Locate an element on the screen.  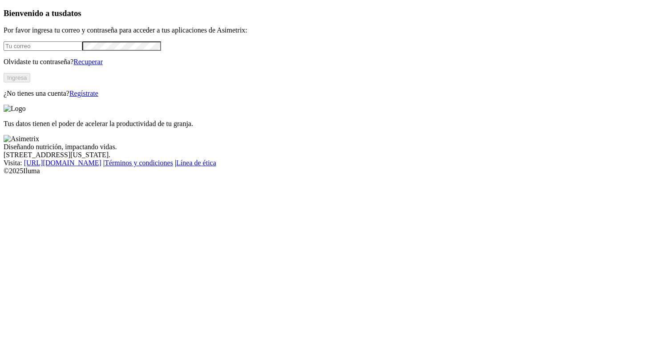
p: ¿No tienes una cuenta? is located at coordinates (327, 93).